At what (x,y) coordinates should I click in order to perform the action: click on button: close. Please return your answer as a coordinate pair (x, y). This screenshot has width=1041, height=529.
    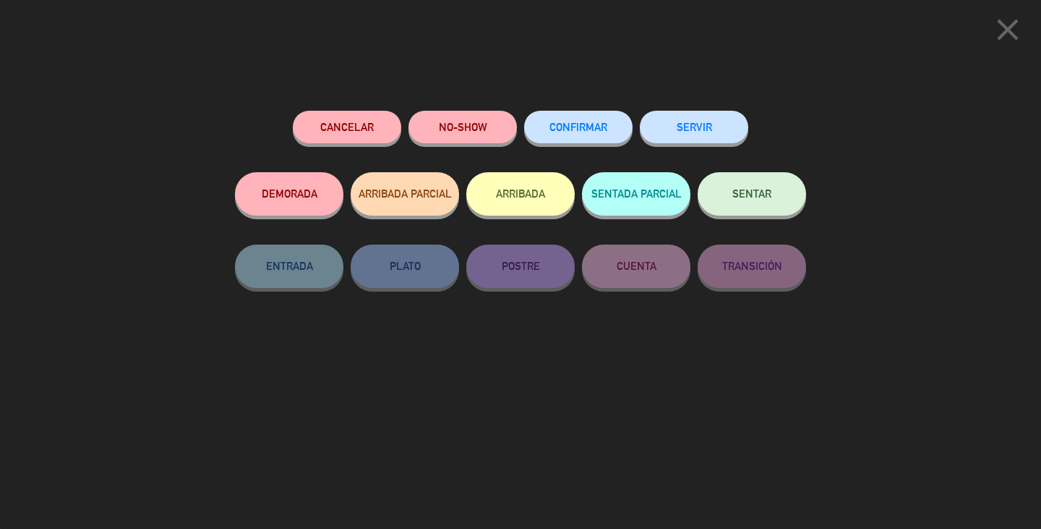
    Looking at the image, I should click on (1008, 32).